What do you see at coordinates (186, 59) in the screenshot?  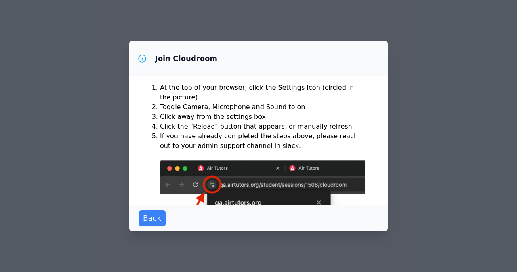 I see `h3: Join Cloudroom` at bounding box center [186, 59].